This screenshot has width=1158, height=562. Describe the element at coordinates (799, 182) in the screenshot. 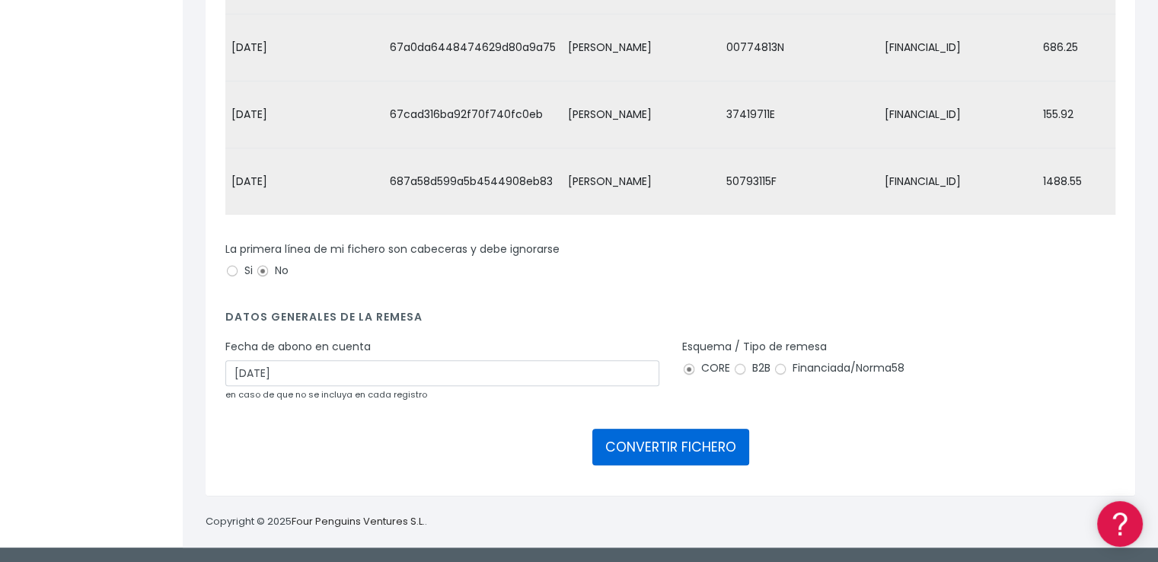

I see `td: 50793115F` at that location.